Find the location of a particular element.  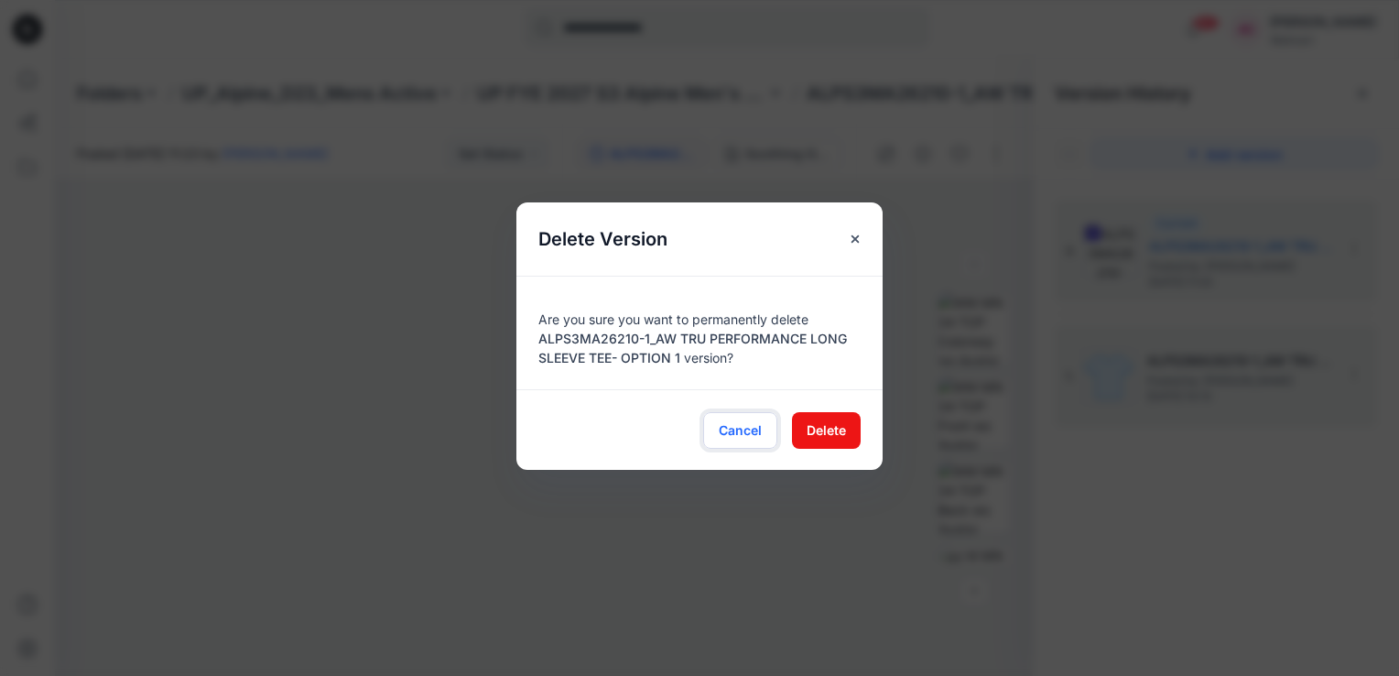

span: Delete is located at coordinates (826, 429).